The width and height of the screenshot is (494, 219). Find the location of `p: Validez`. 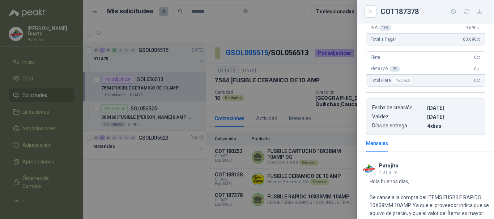

p: Validez is located at coordinates (398, 117).